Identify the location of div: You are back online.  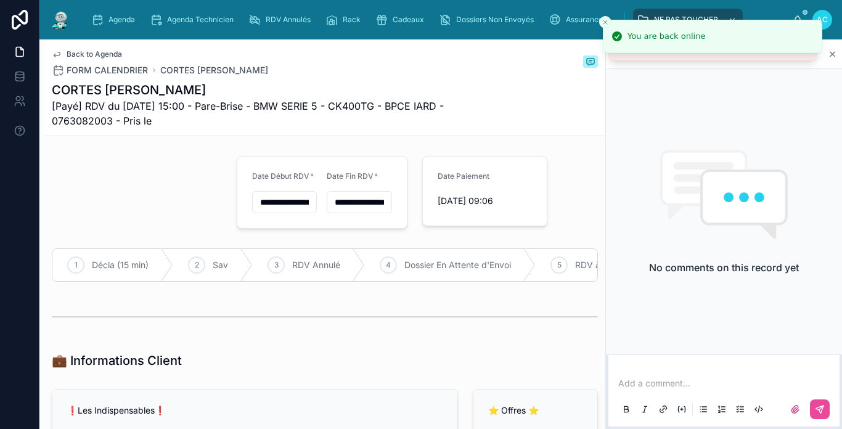
(666, 36).